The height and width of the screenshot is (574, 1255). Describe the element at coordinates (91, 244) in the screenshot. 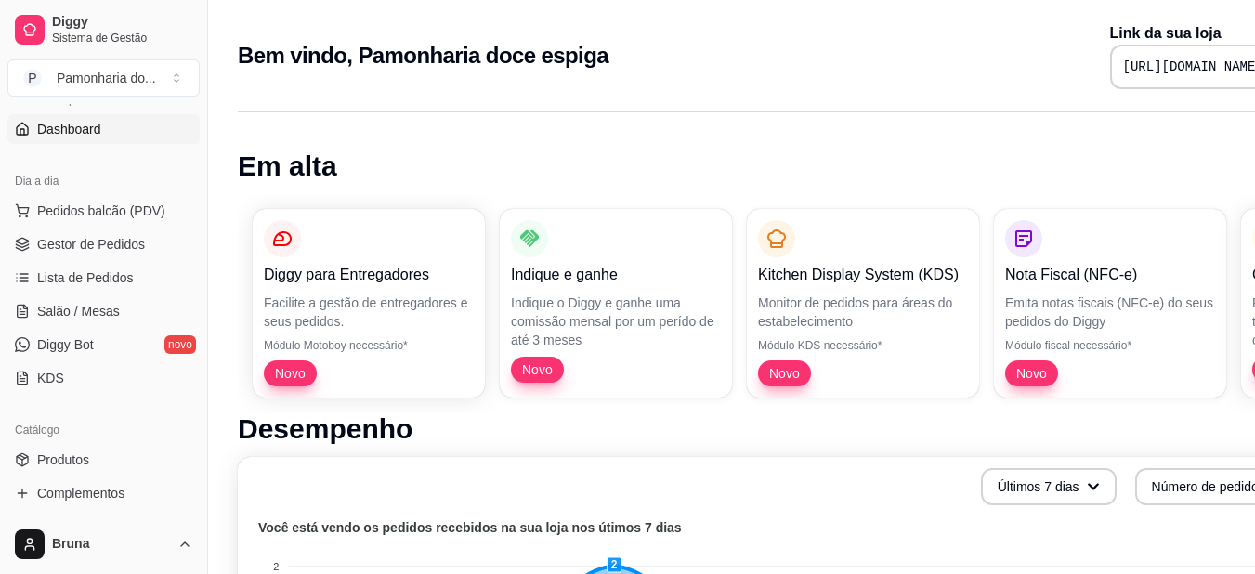

I see `span: Gestor de Pedidos` at that location.